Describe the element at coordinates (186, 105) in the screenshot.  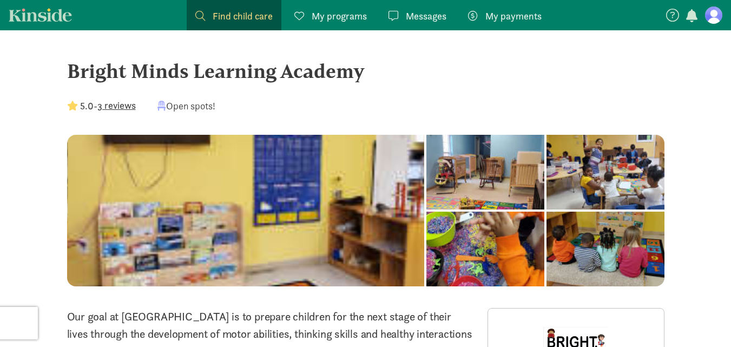
I see `div: Open spots!` at that location.